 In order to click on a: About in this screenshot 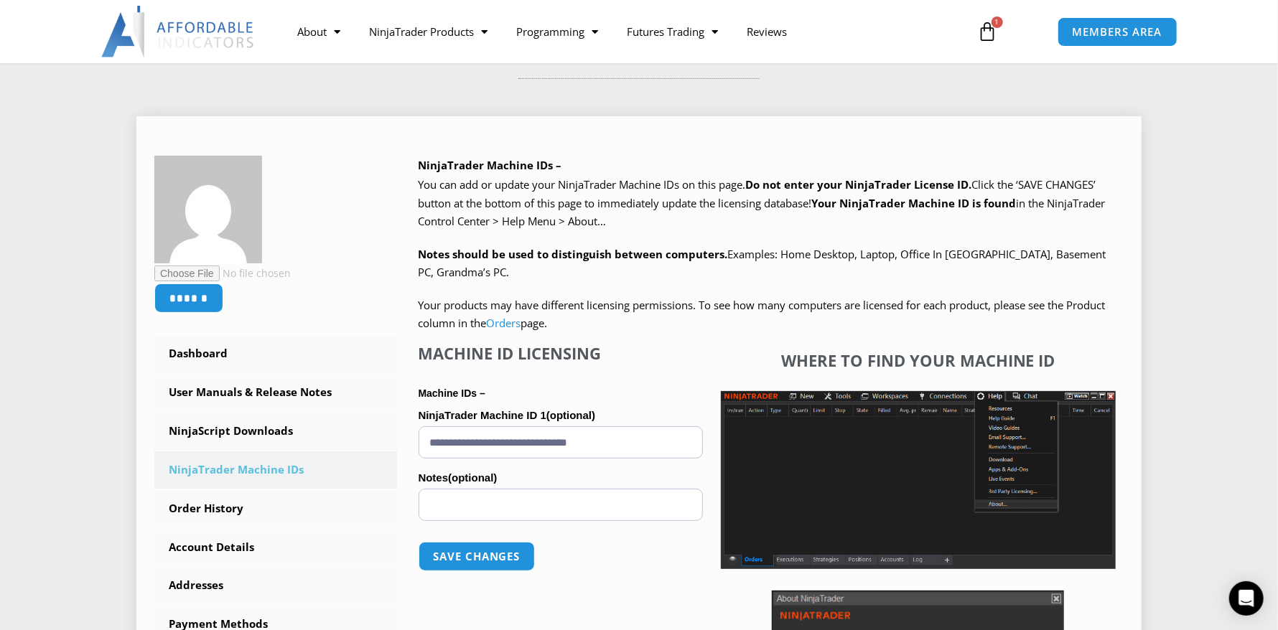, I will do `click(319, 32)`.